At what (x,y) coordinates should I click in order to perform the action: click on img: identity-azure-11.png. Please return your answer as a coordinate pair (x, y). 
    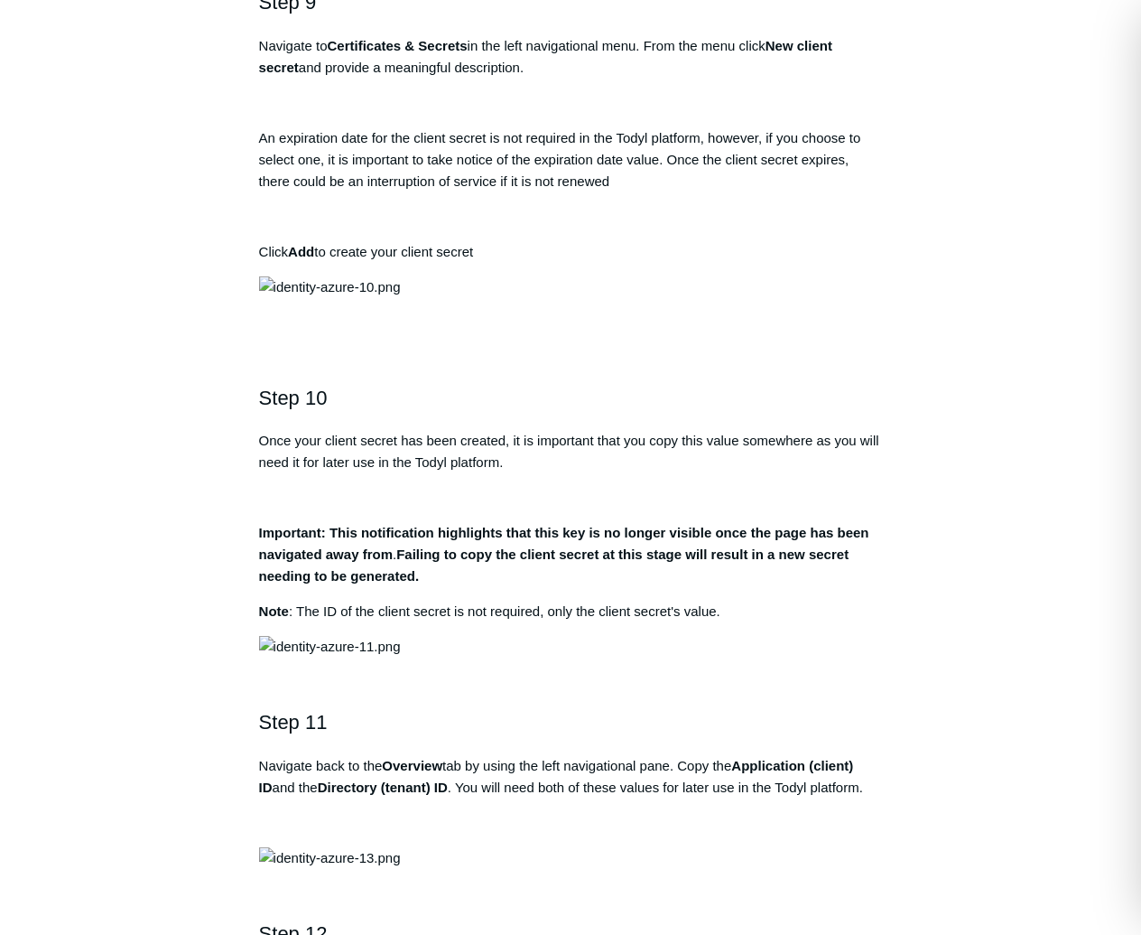
    Looking at the image, I should click on (330, 647).